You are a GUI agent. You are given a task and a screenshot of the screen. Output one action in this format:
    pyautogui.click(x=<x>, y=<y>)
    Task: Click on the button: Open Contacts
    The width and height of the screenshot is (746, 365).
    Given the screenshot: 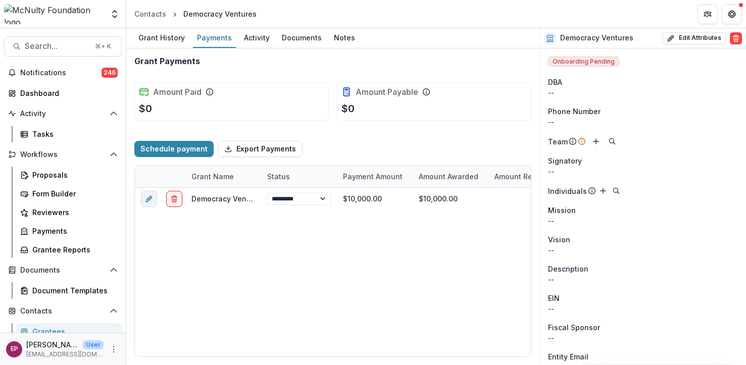 What is the action you would take?
    pyautogui.click(x=63, y=311)
    